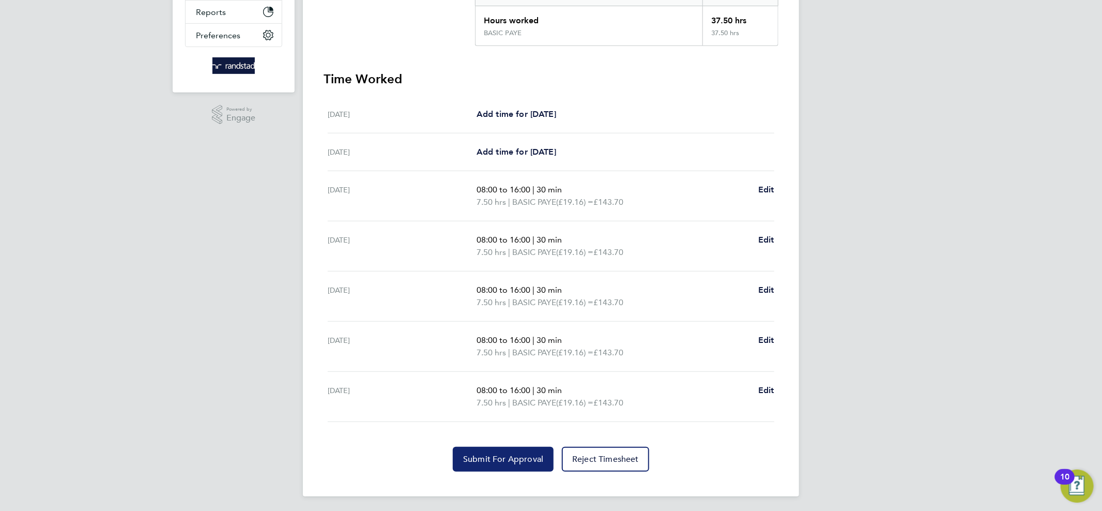 This screenshot has height=511, width=1102. I want to click on h3: Time Worked, so click(551, 79).